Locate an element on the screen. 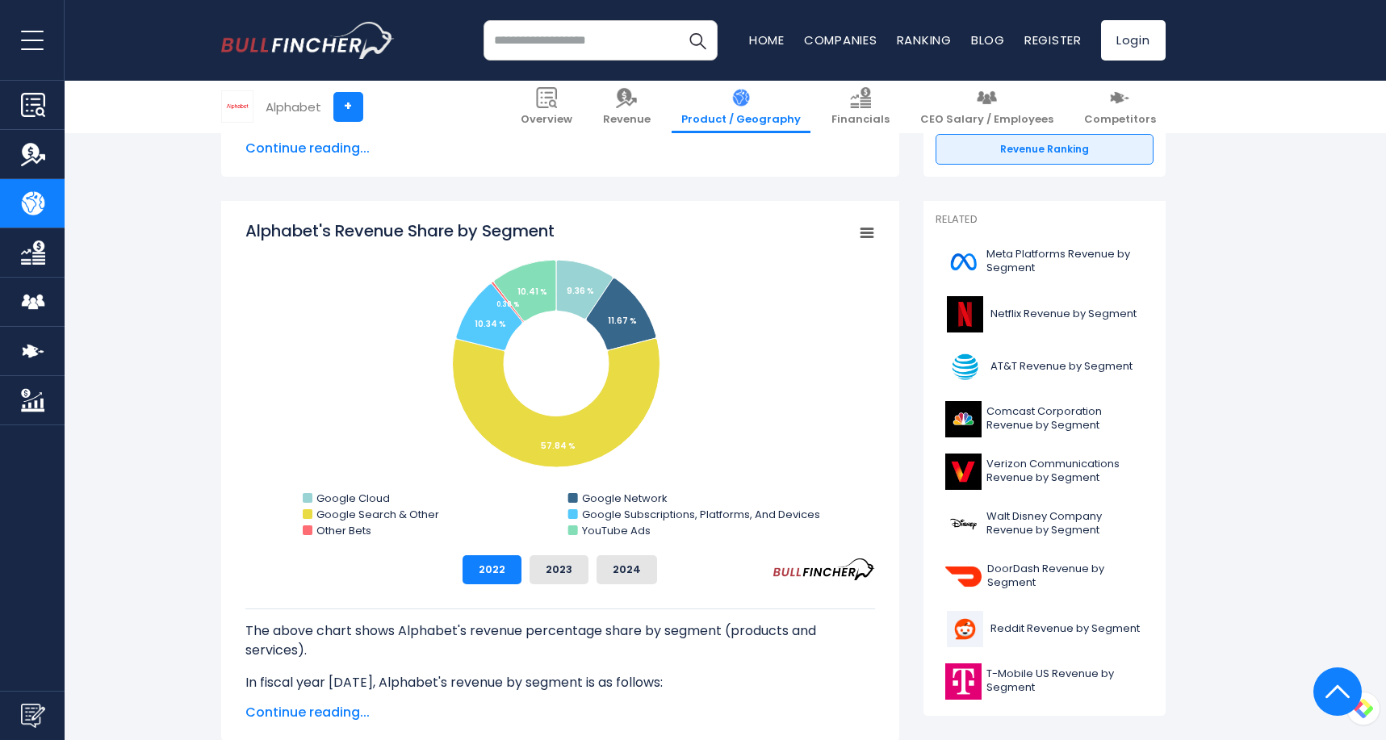 The width and height of the screenshot is (1386, 740). a: Revenue is located at coordinates (627, 107).